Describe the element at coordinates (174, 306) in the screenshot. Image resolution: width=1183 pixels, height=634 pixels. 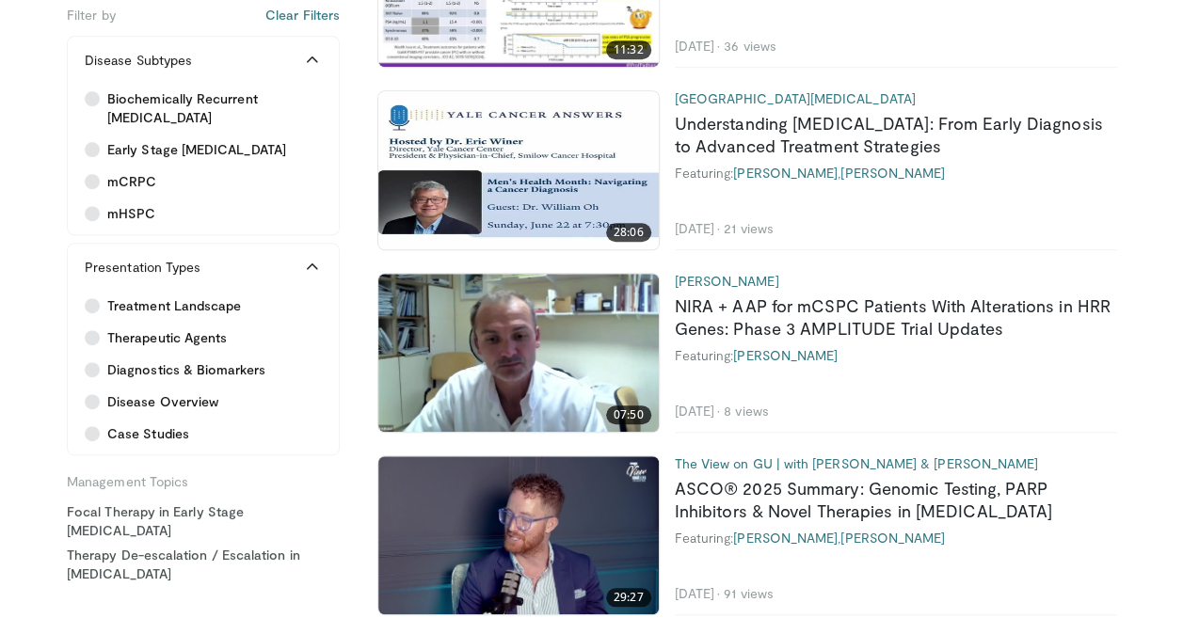
I see `span: Treatment Landscape` at that location.